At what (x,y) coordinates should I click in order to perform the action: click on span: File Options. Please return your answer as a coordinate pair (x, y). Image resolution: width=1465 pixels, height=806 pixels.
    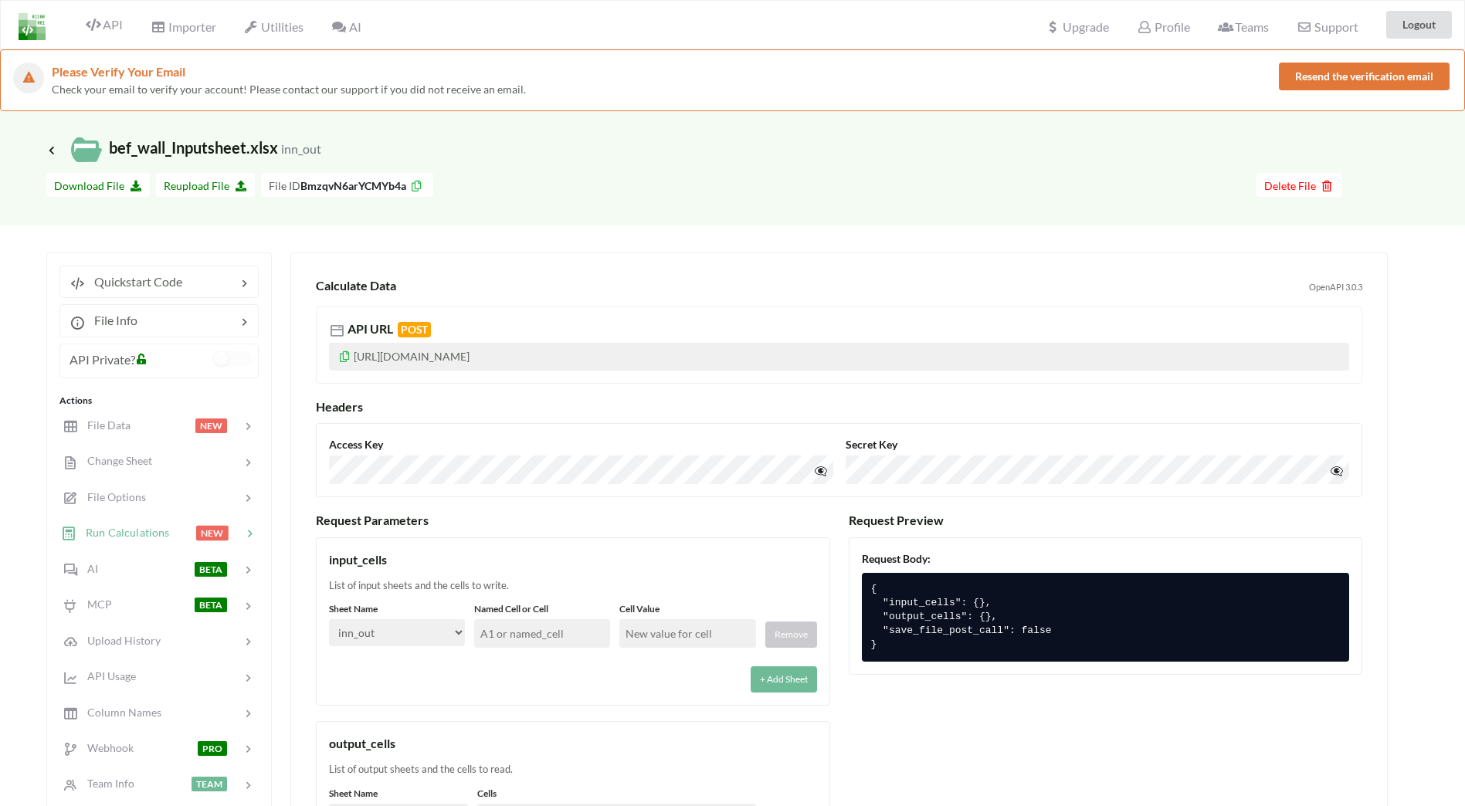
    Looking at the image, I should click on (112, 496).